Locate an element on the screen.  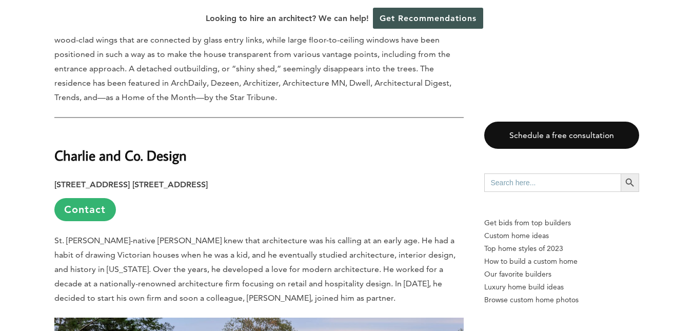
p: Get bids from top builders is located at coordinates (561, 222).